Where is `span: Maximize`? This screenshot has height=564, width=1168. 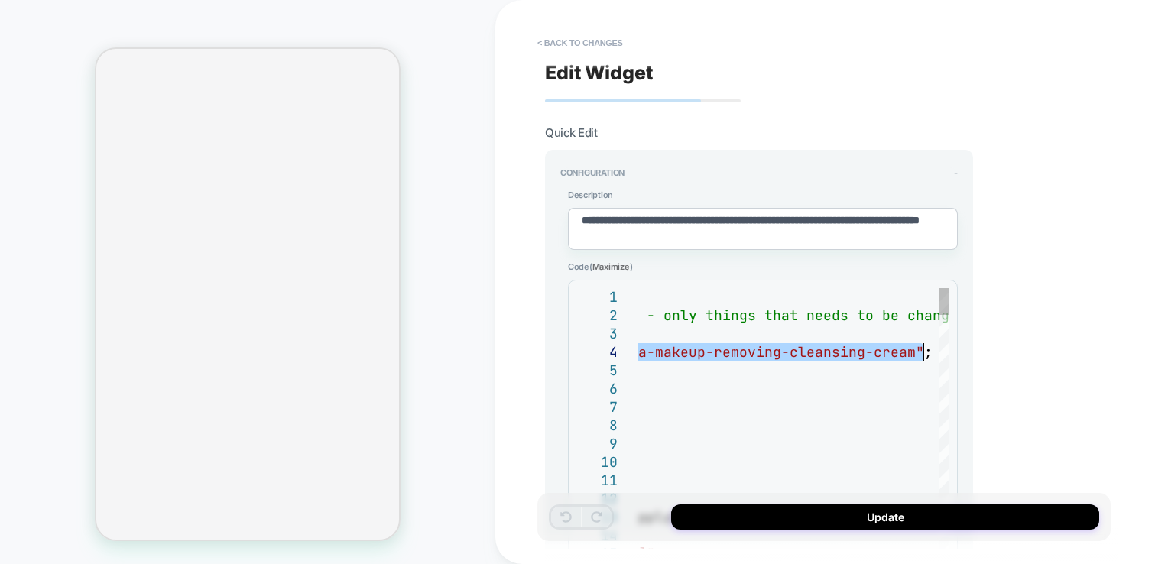 span: Maximize is located at coordinates (611, 267).